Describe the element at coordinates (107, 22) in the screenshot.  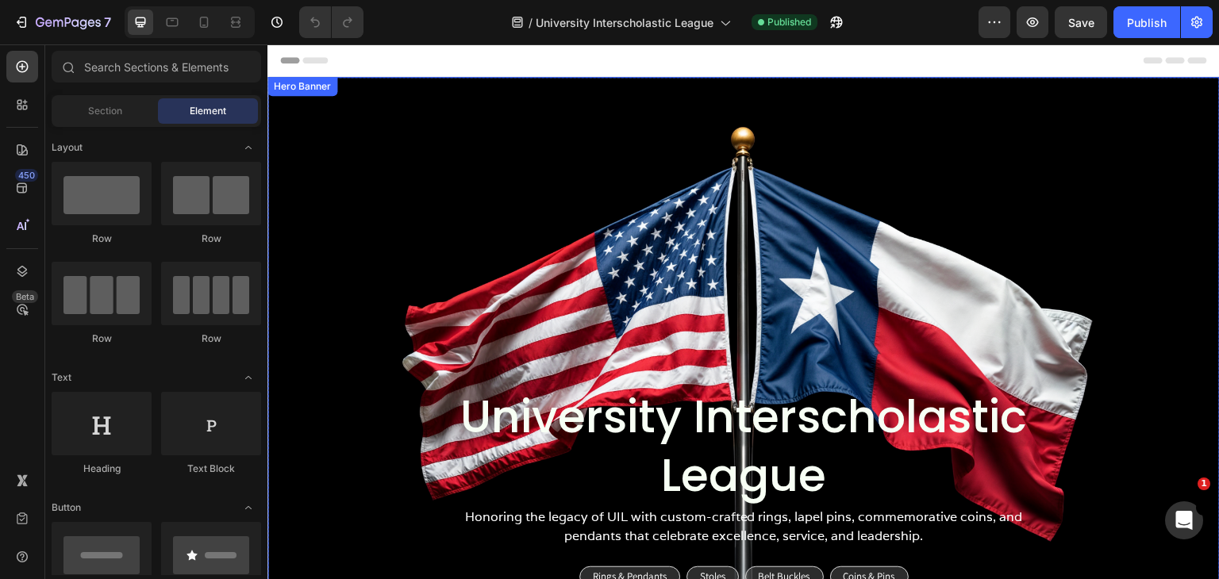
I see `p: 7` at that location.